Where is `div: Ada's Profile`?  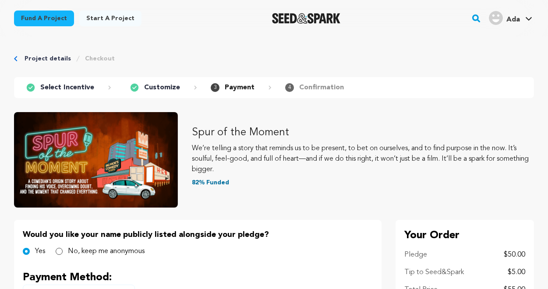
div: Ada's Profile is located at coordinates (504, 18).